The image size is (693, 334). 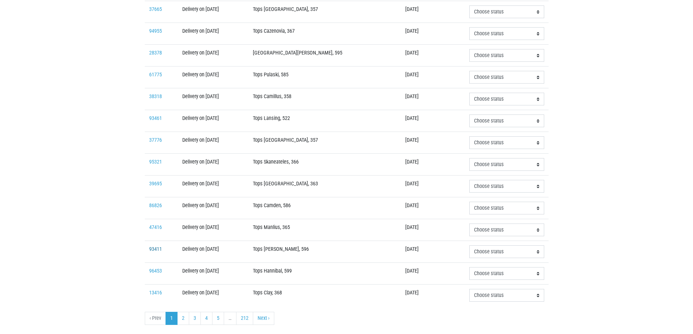 I want to click on a: 13416, so click(x=155, y=293).